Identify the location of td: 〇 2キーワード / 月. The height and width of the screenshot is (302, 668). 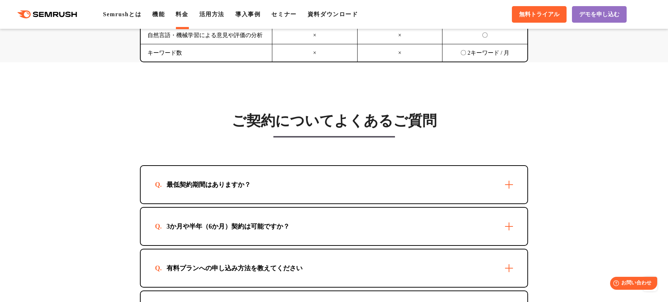
(485, 53).